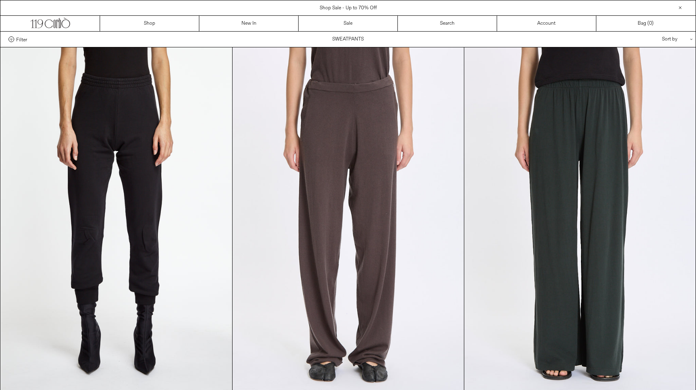  Describe the element at coordinates (249, 24) in the screenshot. I see `a: New In` at that location.